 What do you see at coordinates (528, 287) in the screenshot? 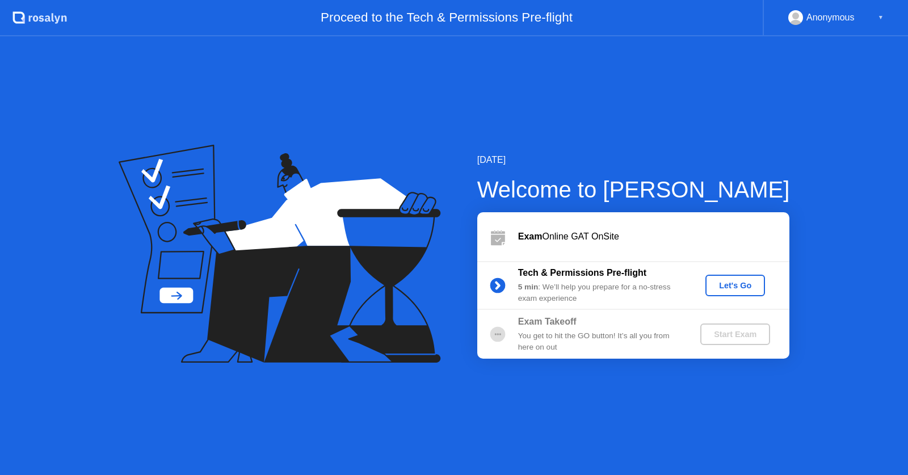
I see `b: 5 min` at bounding box center [528, 287].